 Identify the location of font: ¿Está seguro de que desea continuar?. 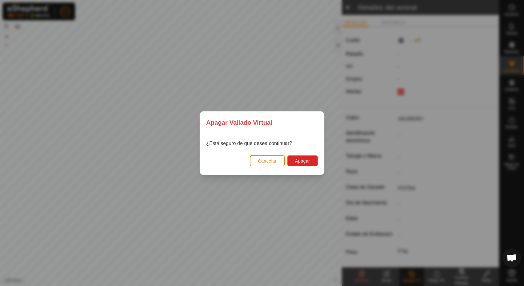
(249, 143).